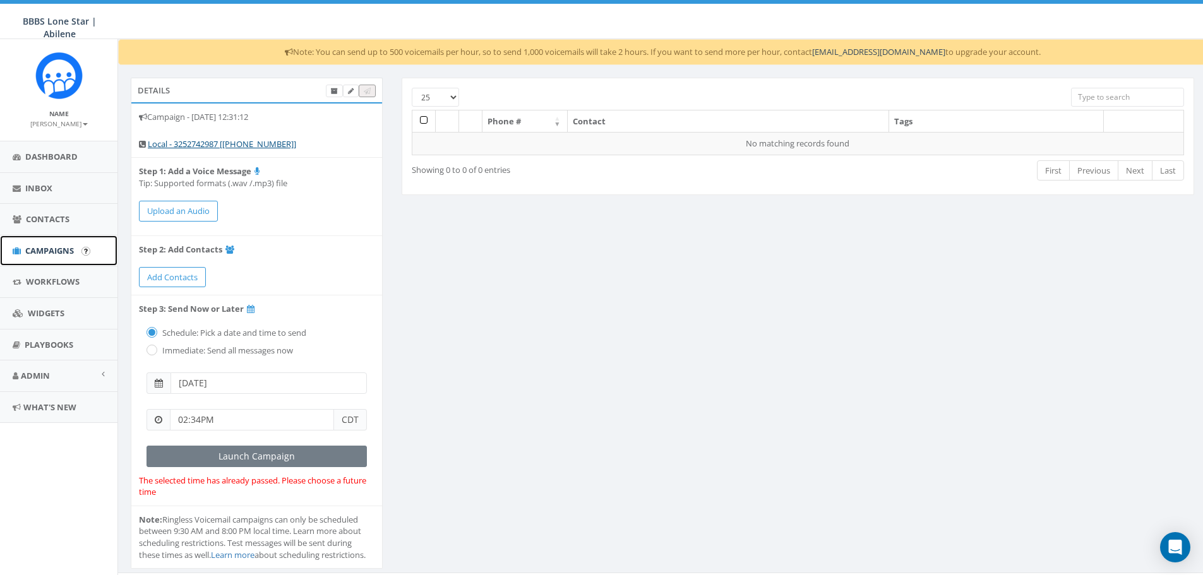  What do you see at coordinates (567, 167) in the screenshot?
I see `div: Showing 0 to 0 of 0 entries` at bounding box center [567, 167].